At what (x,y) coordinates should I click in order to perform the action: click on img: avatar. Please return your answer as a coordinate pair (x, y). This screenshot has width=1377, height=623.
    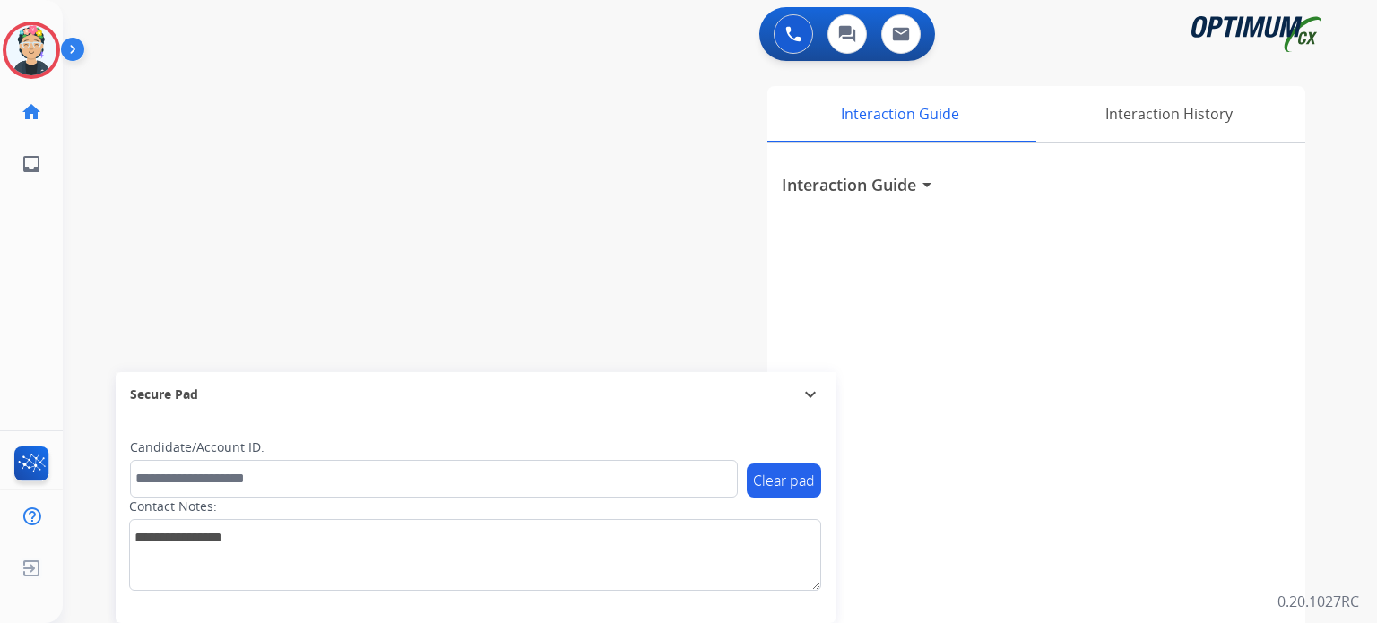
    Looking at the image, I should click on (31, 50).